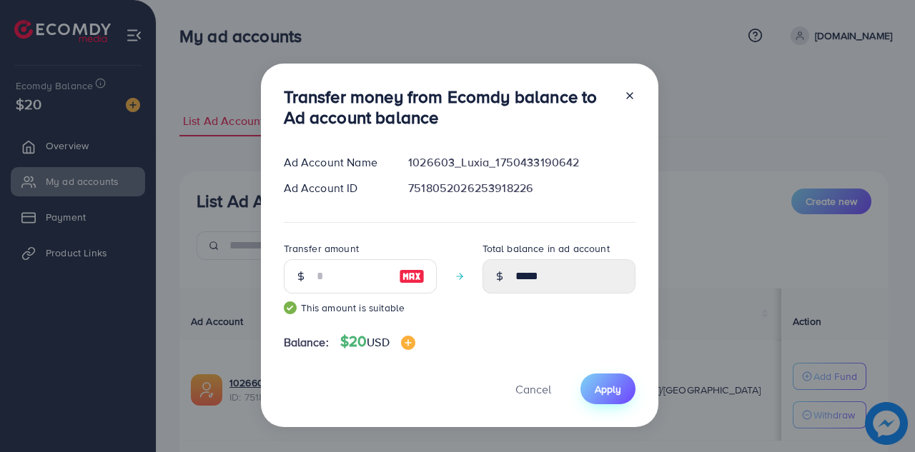 This screenshot has width=915, height=452. Describe the element at coordinates (306, 342) in the screenshot. I see `span: Balance:` at that location.